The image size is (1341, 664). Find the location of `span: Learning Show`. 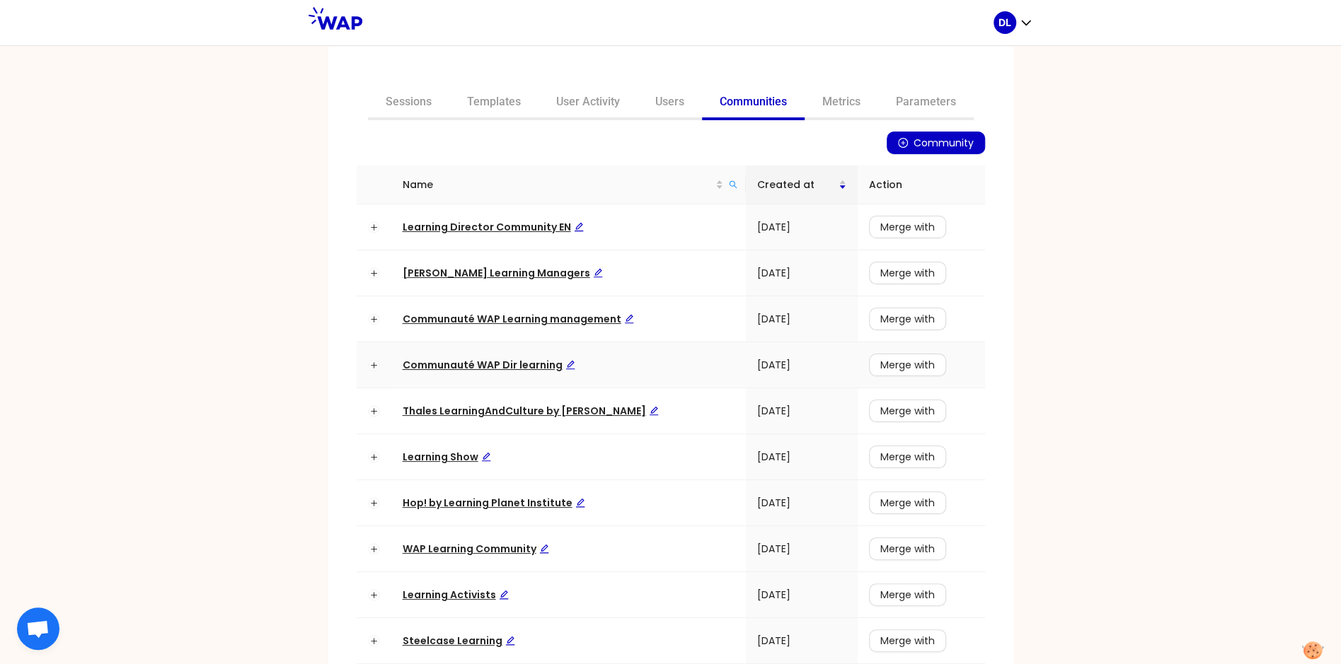

span: Learning Show is located at coordinates (446, 457).